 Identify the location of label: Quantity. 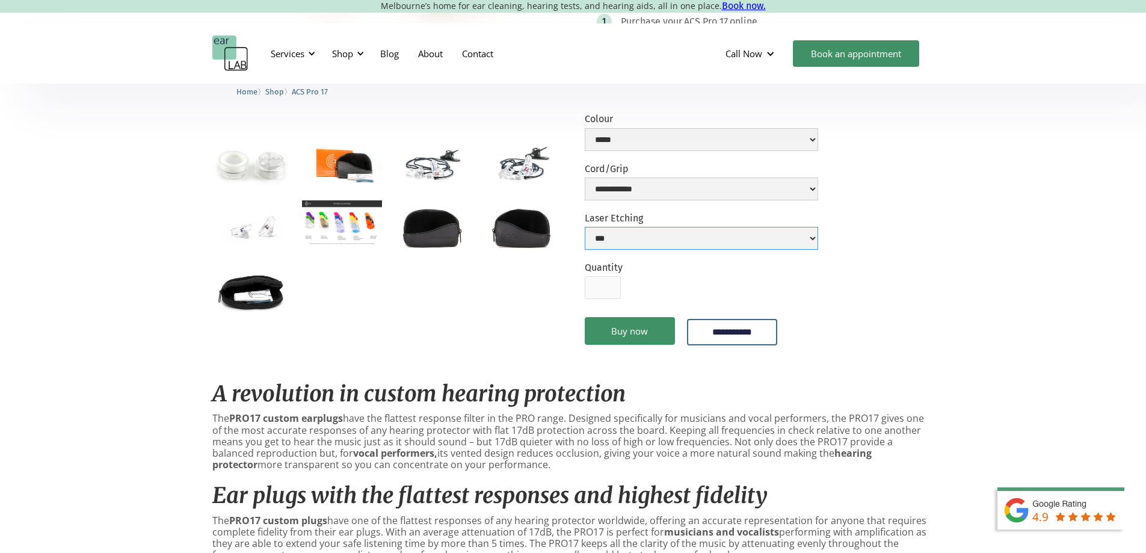
(603, 267).